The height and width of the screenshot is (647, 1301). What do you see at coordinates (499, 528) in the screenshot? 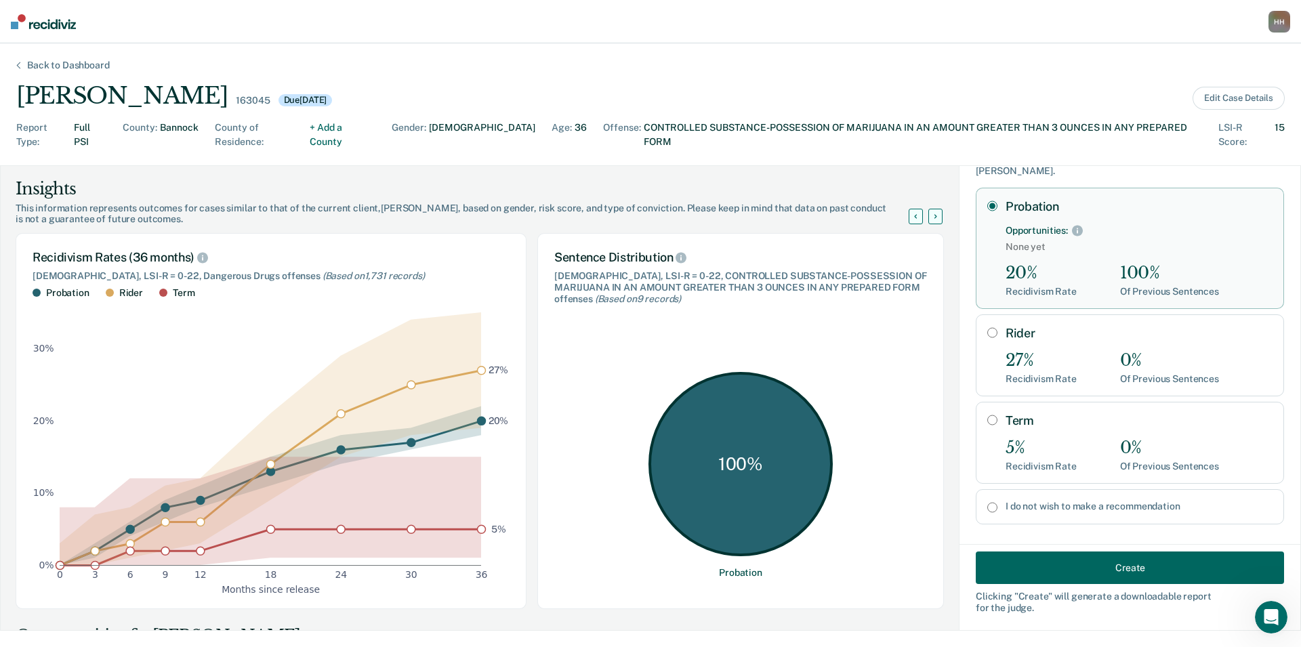
I see `text: 5%` at bounding box center [499, 528].